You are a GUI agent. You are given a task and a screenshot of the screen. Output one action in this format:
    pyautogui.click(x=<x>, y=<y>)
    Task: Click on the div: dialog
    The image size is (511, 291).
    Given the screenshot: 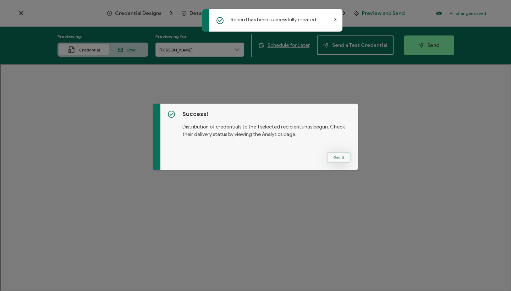 What is the action you would take?
    pyautogui.click(x=256, y=137)
    